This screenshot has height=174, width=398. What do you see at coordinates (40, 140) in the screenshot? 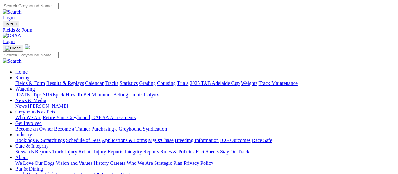
I see `a: Bookings & Scratchings` at bounding box center [40, 140].